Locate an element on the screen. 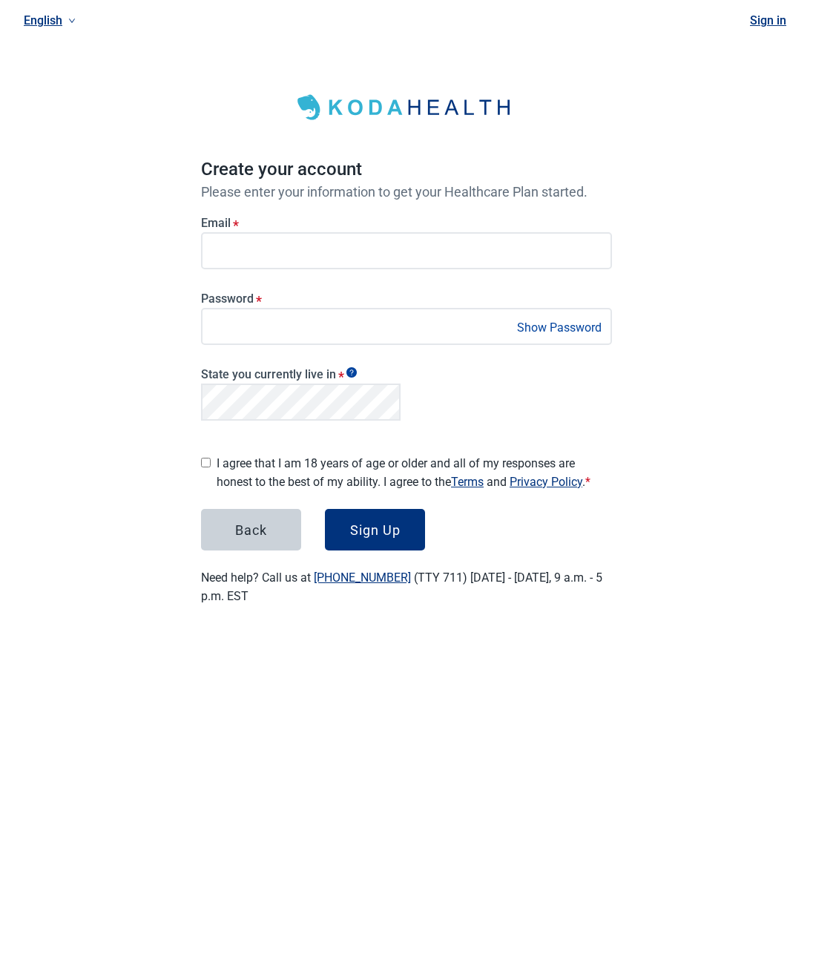 The image size is (813, 960). div: Back is located at coordinates (251, 530).